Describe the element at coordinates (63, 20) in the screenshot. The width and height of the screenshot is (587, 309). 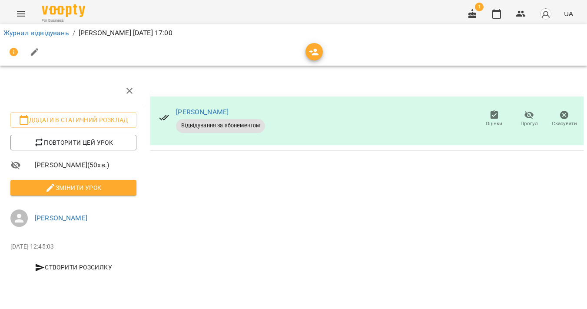
I see `span: For Business` at that location.